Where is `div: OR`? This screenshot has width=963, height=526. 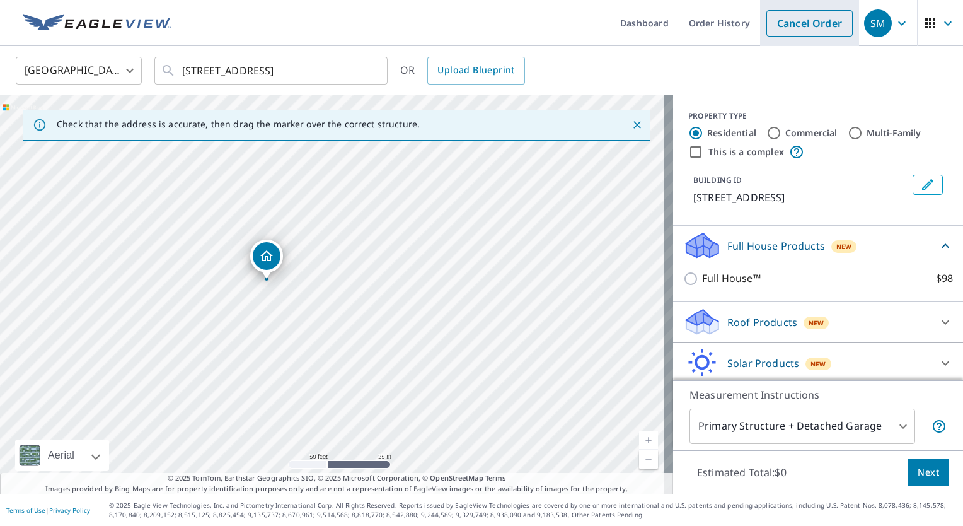
div: OR is located at coordinates (463, 71).